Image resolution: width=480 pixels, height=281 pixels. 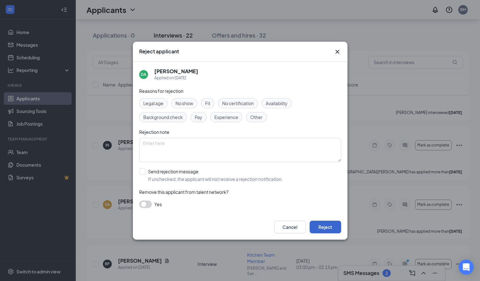 What do you see at coordinates (466, 267) in the screenshot?
I see `div: Open Intercom Messenger` at bounding box center [466, 267].